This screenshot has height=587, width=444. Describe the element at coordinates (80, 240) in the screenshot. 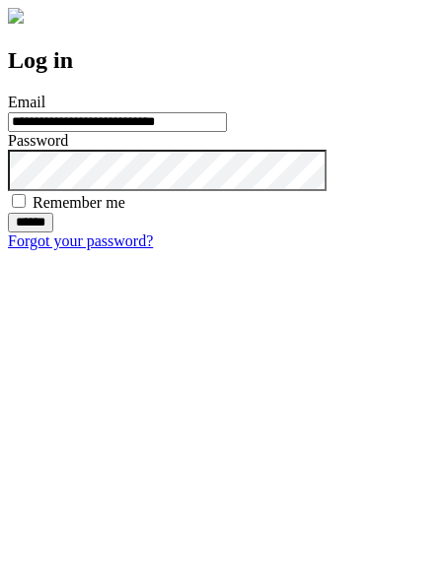

I see `a: Forgot your password?` at that location.